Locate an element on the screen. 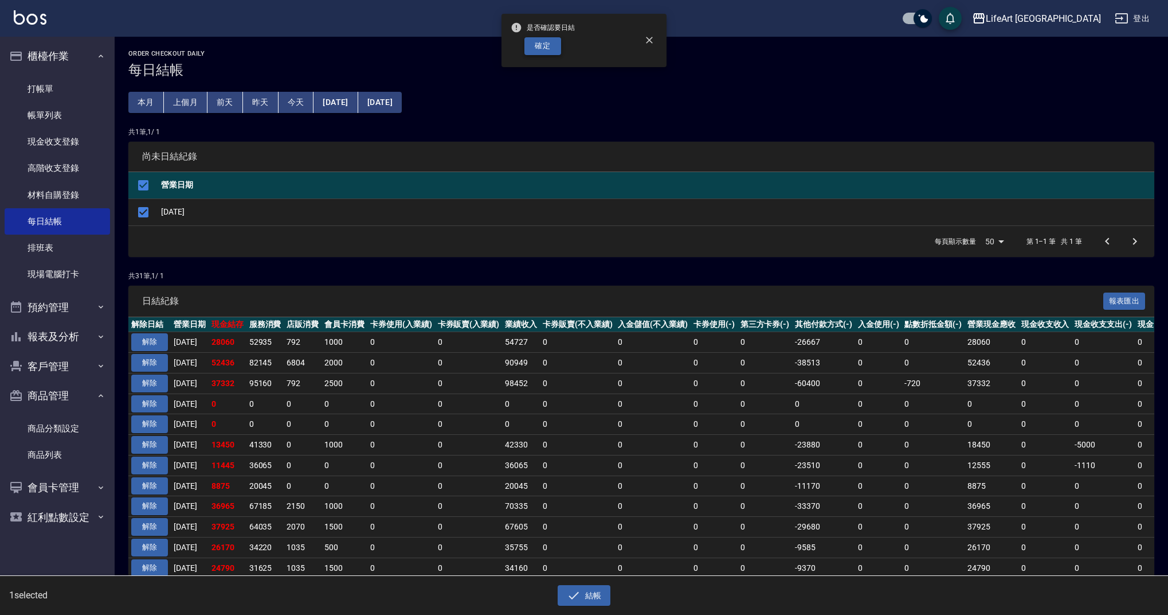 This screenshot has width=1168, height=615. td: 98452 is located at coordinates (521, 383).